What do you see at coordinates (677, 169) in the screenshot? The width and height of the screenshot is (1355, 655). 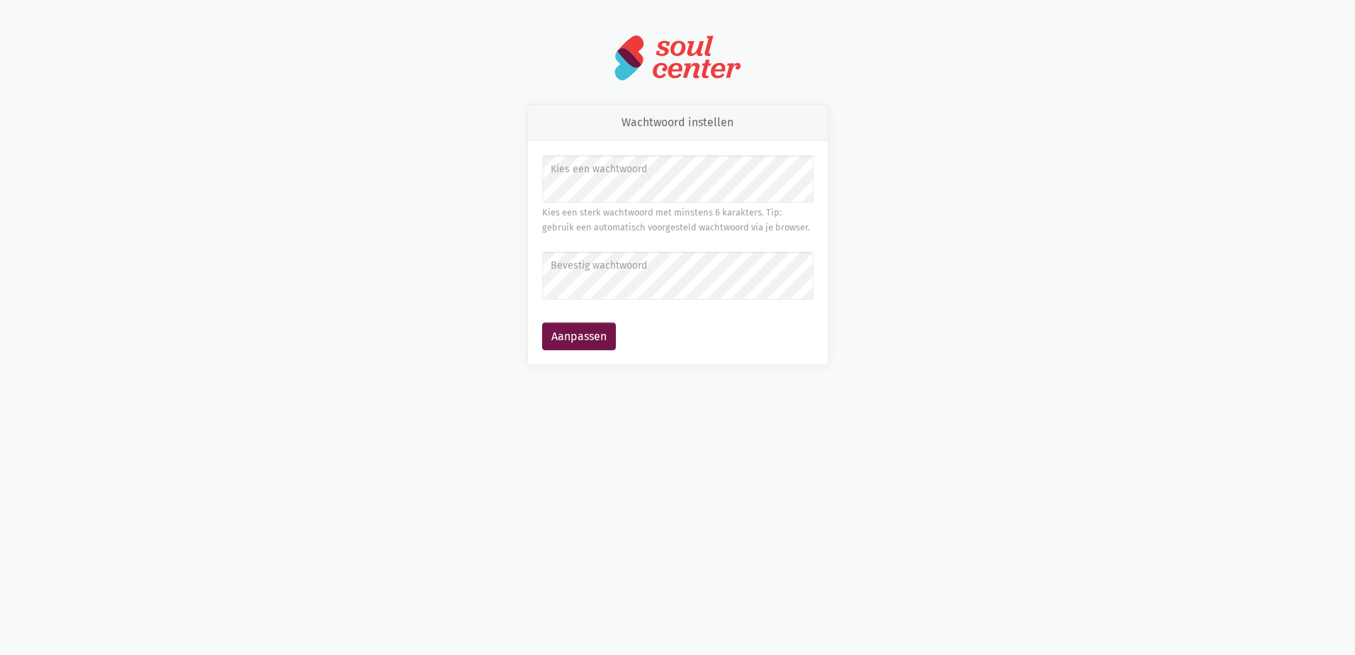 I see `label: Kies een wachtwoord` at bounding box center [677, 169].